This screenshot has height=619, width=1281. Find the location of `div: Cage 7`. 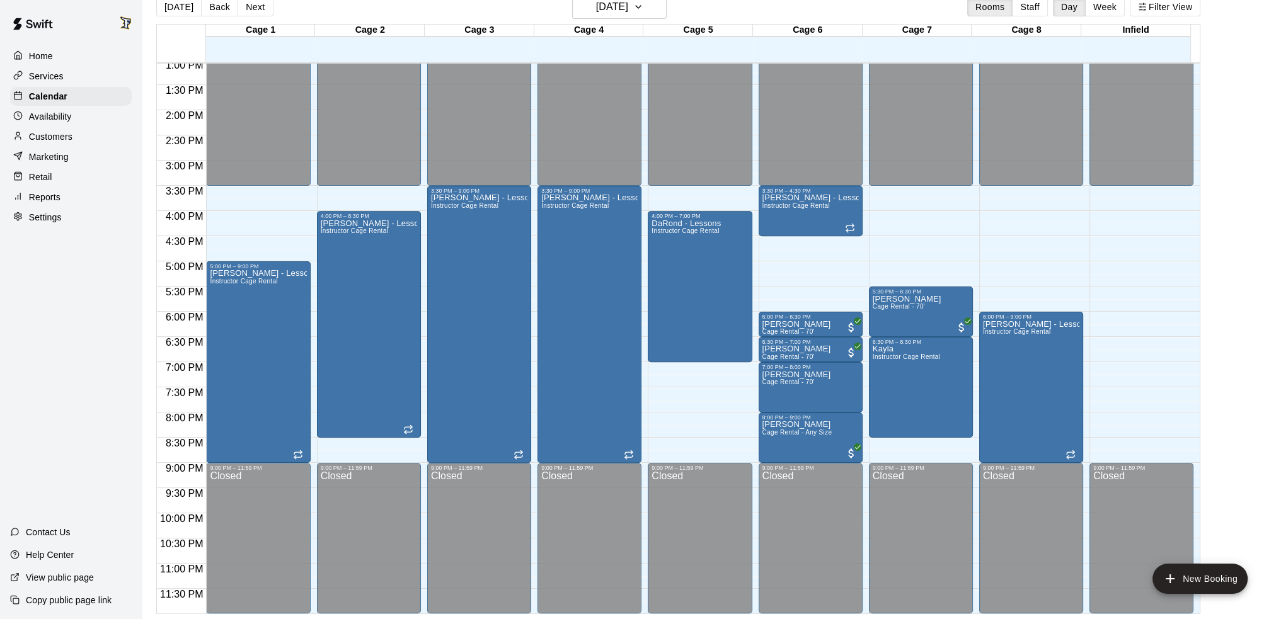

div: Cage 7 is located at coordinates (917, 30).